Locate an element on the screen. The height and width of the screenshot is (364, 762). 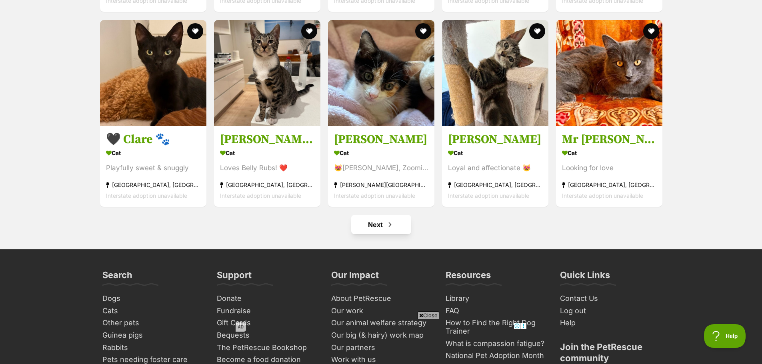
h3: Quick Links is located at coordinates (585, 278).